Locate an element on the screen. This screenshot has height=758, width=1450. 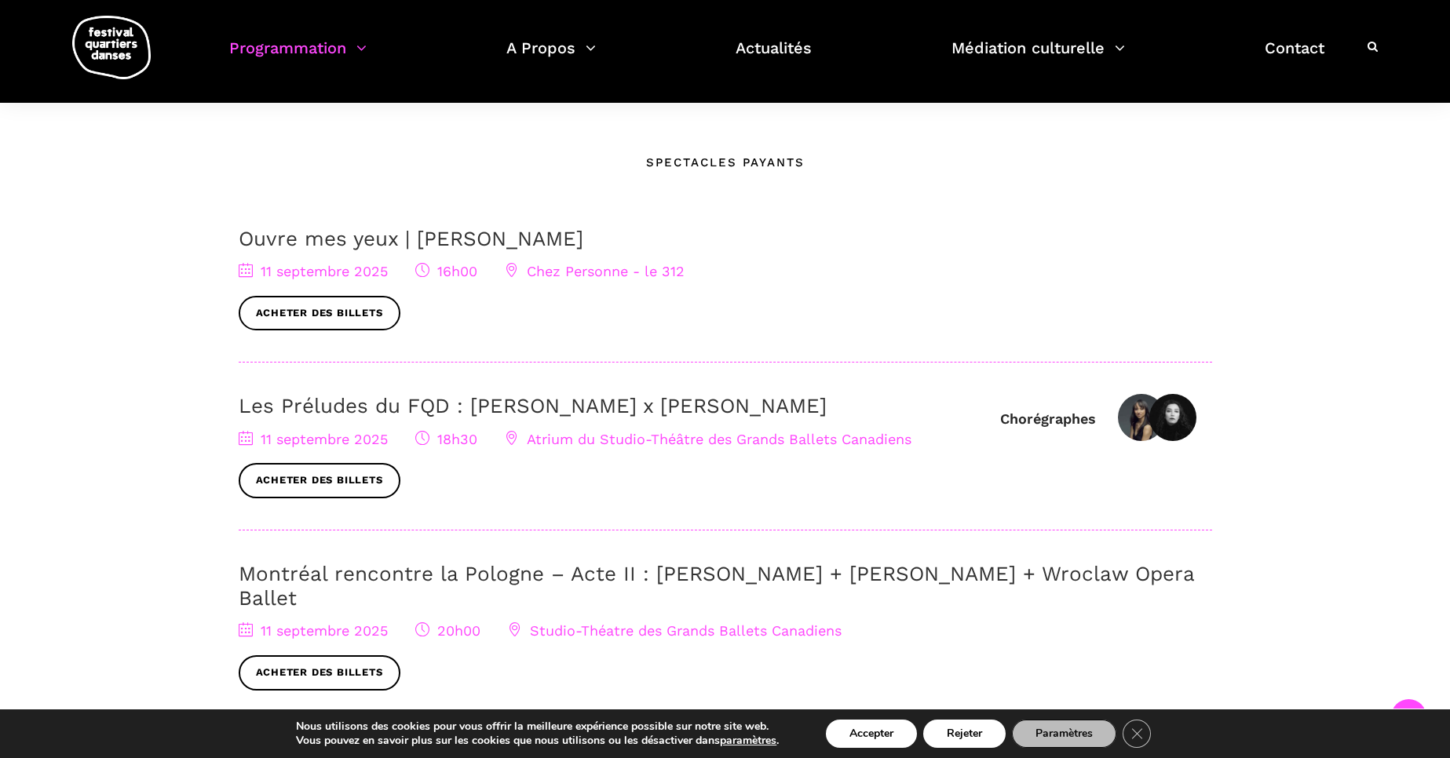
a: Médiation culturelle is located at coordinates (1038, 57).